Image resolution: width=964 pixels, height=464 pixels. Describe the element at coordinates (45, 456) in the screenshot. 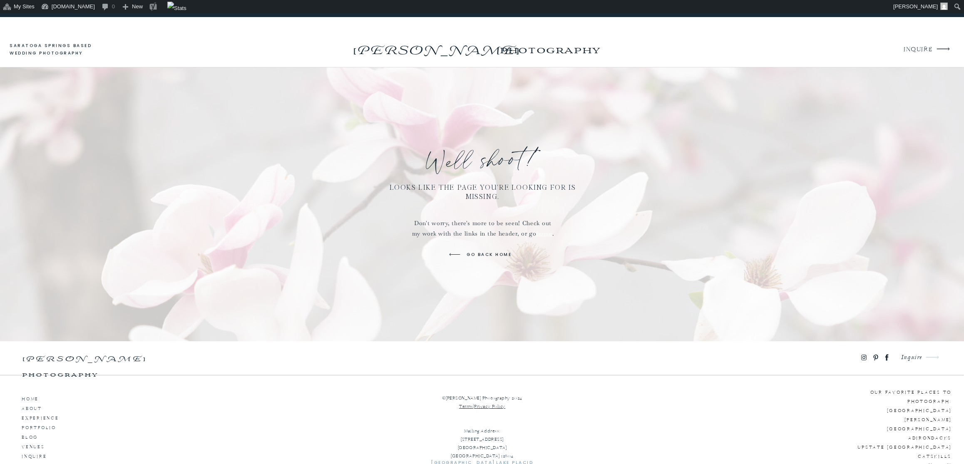

I see `p: inquire` at that location.